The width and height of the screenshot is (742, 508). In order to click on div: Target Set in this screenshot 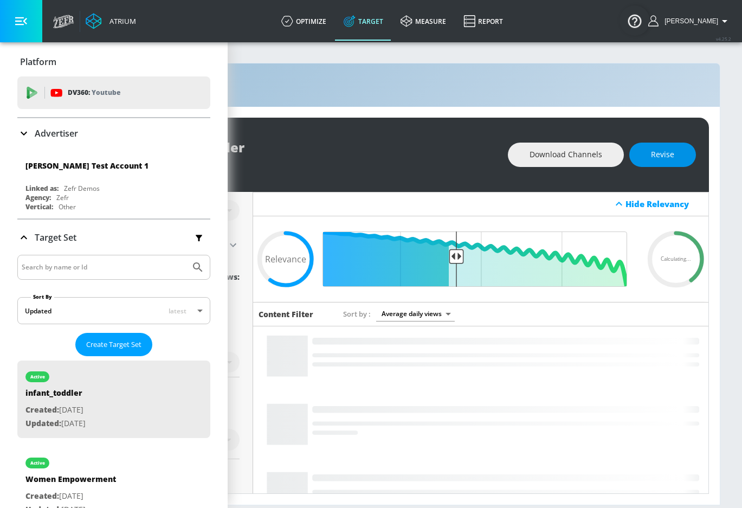, I will do `click(114, 237)`.